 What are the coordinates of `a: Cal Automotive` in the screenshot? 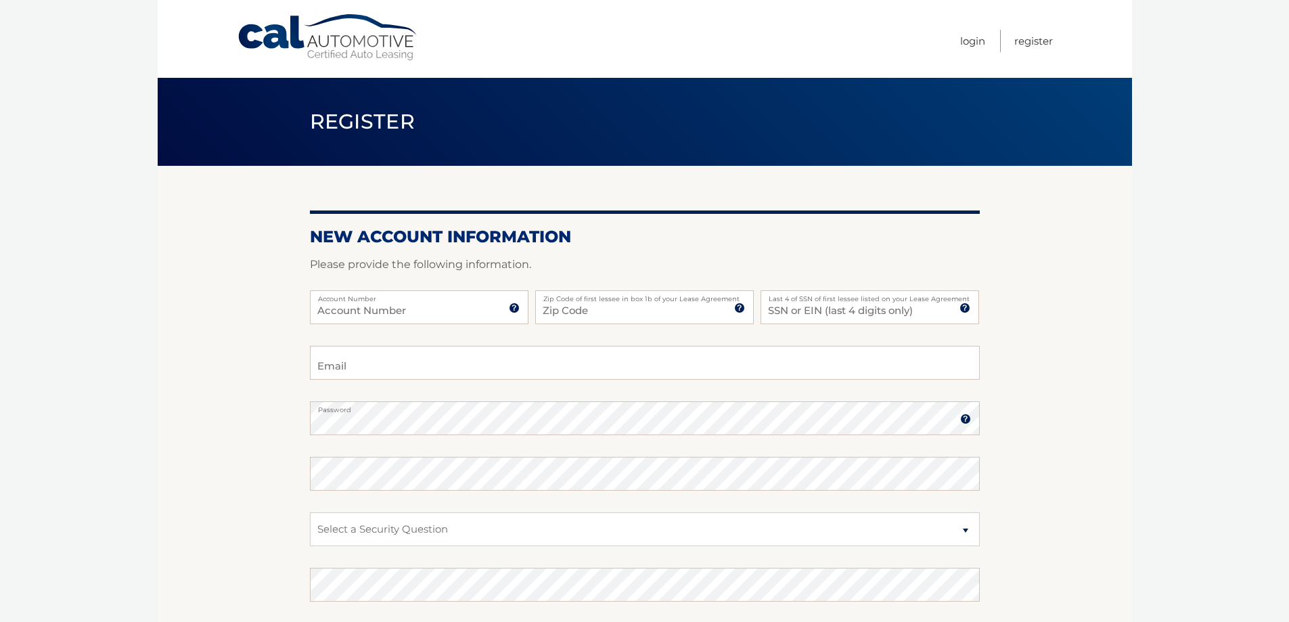 It's located at (328, 37).